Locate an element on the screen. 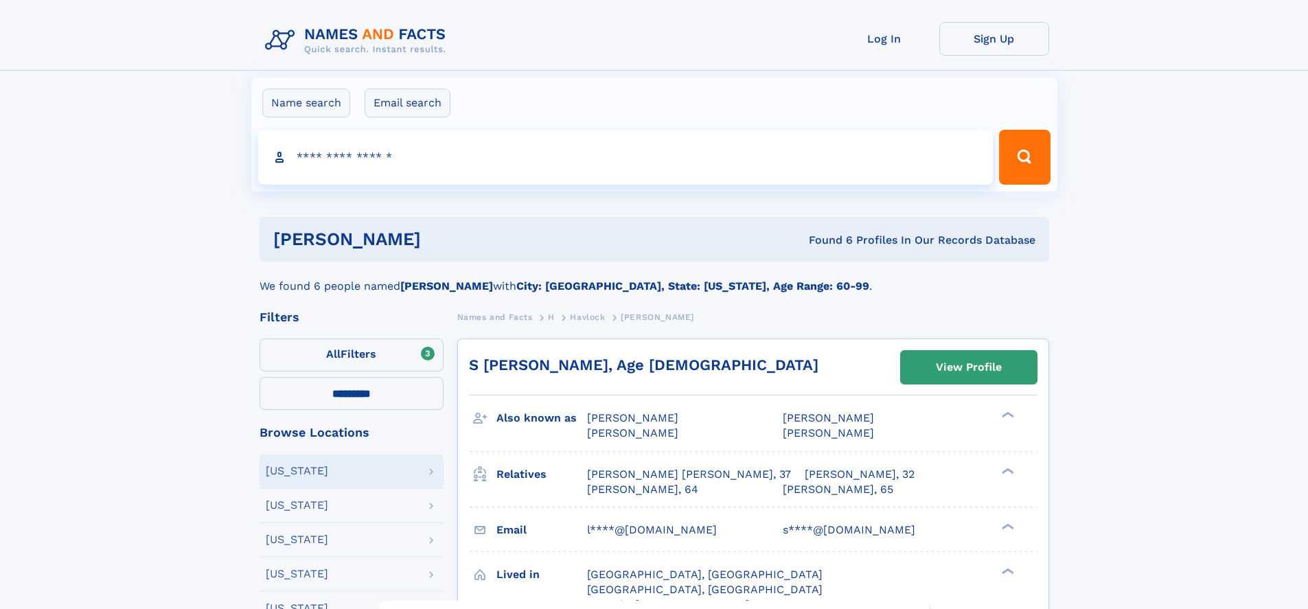 This screenshot has height=609, width=1308. label: Email search is located at coordinates (407, 103).